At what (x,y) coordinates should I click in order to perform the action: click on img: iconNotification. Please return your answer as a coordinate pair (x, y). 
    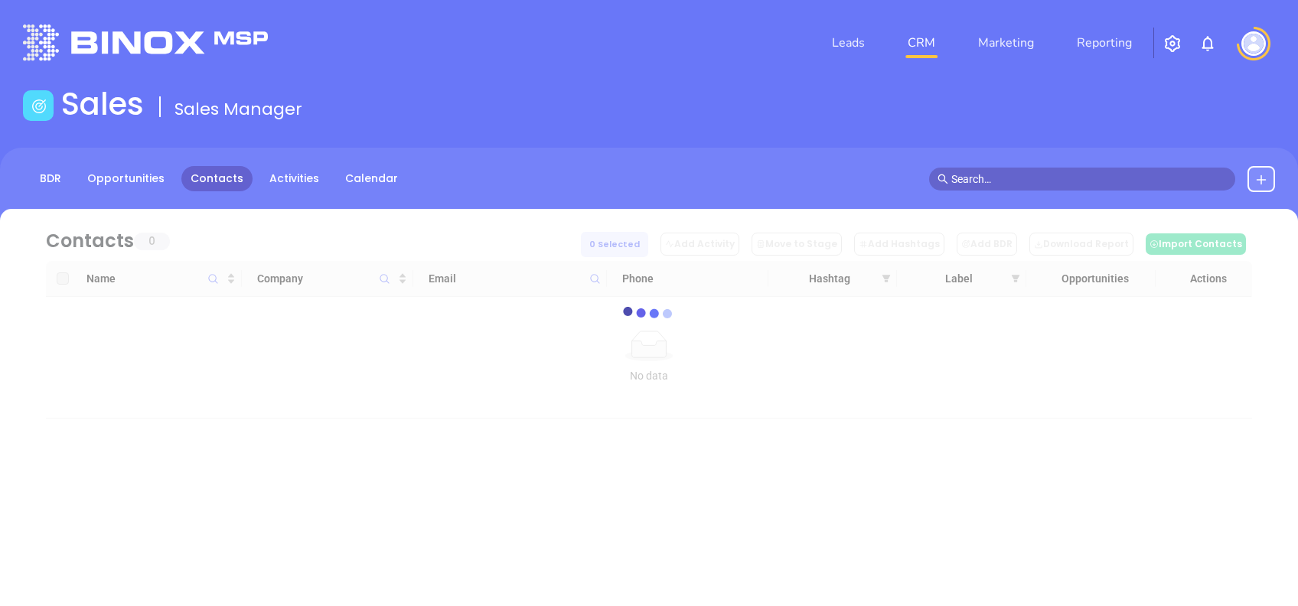
    Looking at the image, I should click on (1208, 44).